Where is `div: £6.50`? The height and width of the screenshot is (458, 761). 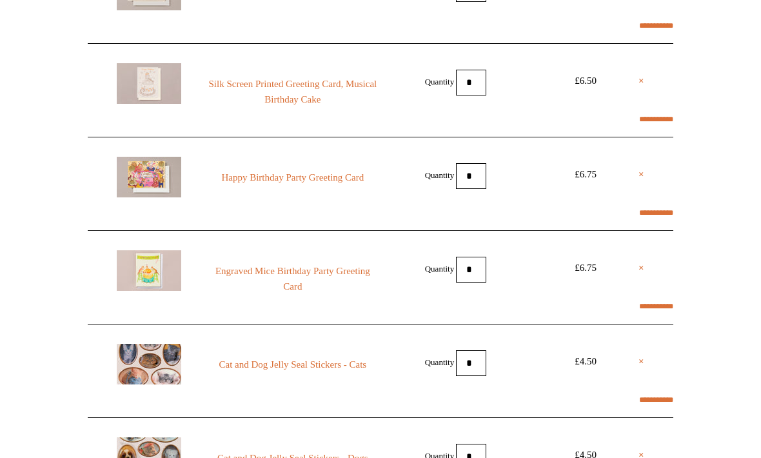 div: £6.50 is located at coordinates (586, 81).